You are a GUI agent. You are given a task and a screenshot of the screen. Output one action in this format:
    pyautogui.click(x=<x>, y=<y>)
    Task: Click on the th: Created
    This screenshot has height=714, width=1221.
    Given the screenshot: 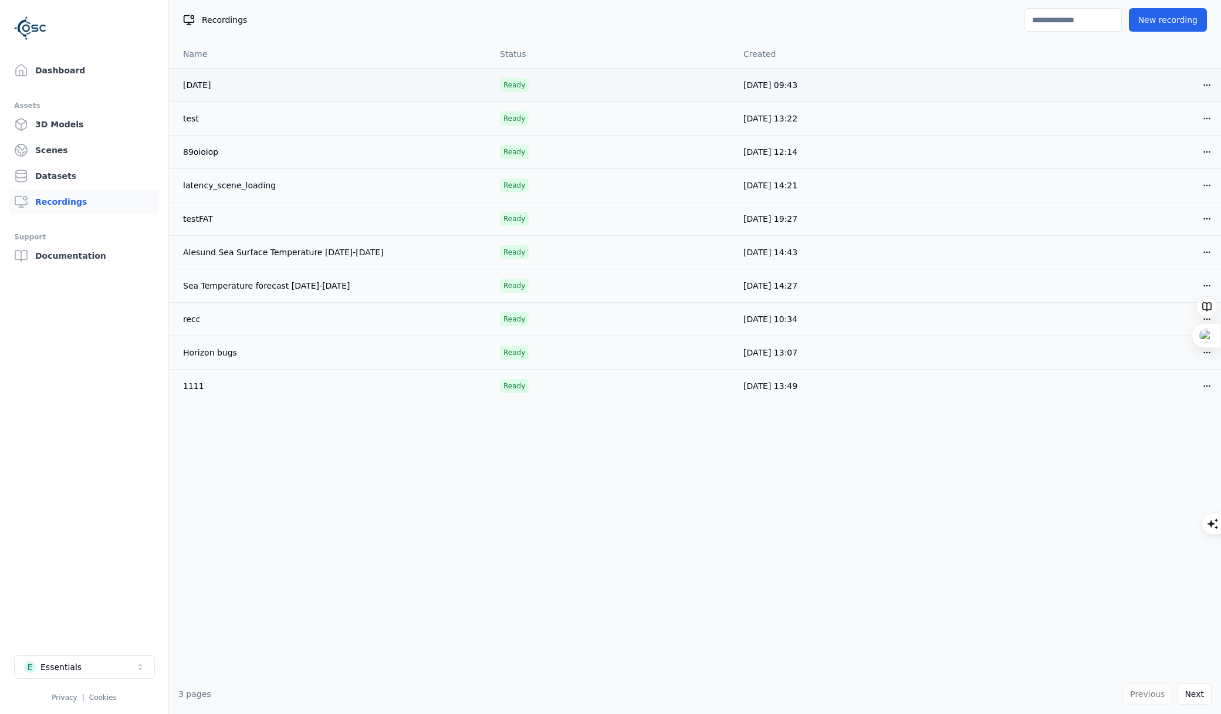 What is the action you would take?
    pyautogui.click(x=856, y=54)
    